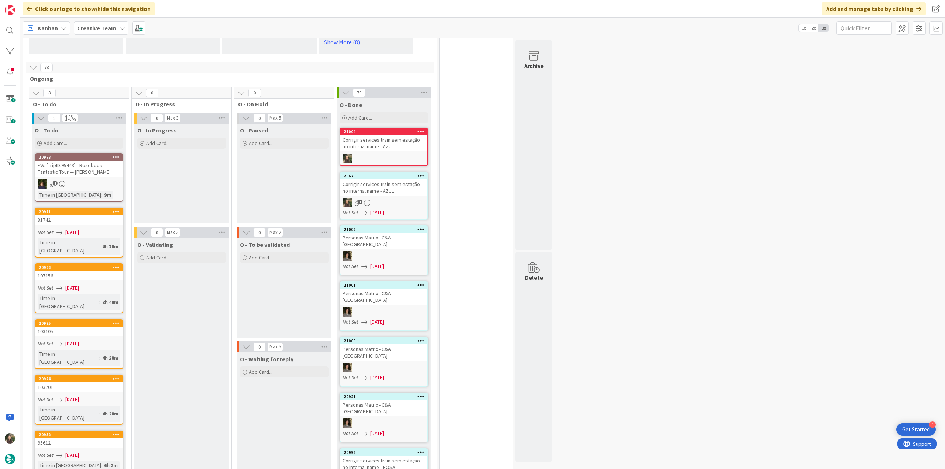  I want to click on div: 21004Corrigir services train sem estação no internal name - AZUL, so click(384, 140).